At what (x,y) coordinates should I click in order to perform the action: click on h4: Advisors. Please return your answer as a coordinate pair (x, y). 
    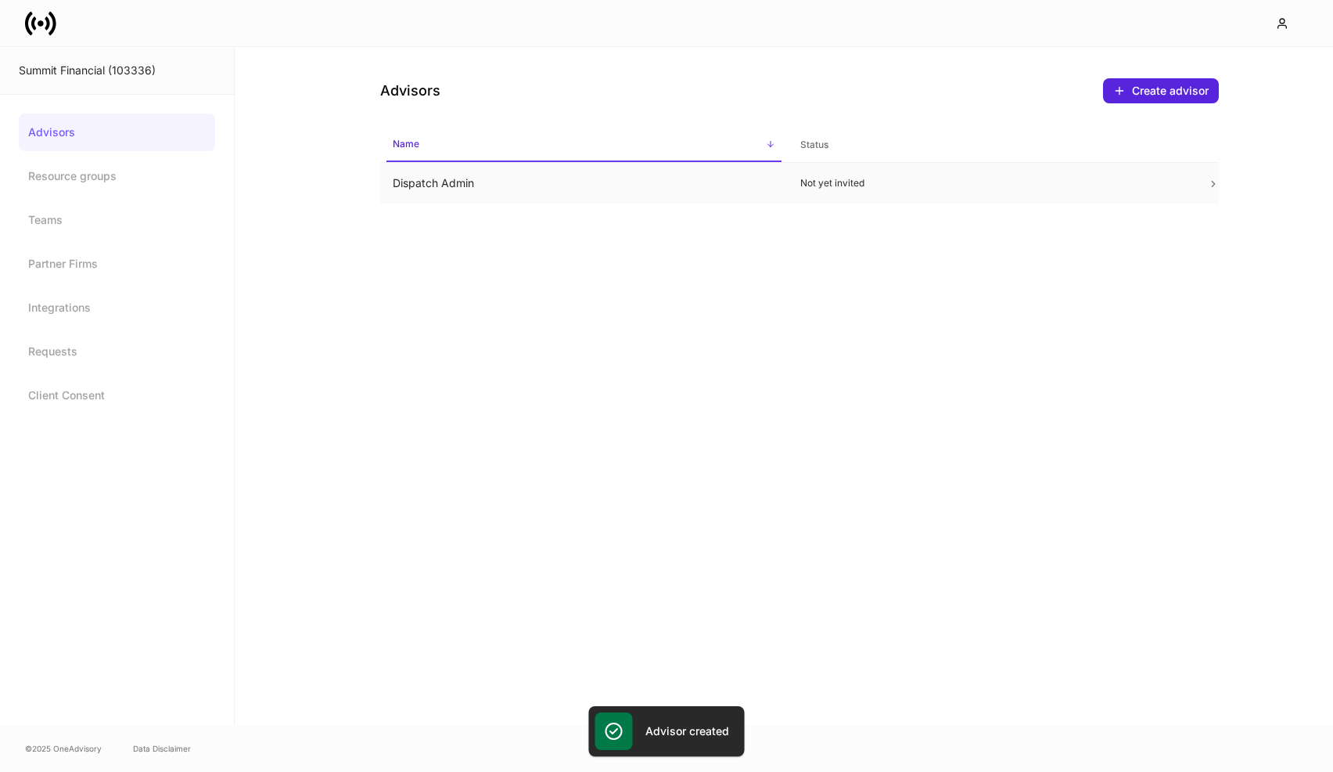
    Looking at the image, I should click on (410, 91).